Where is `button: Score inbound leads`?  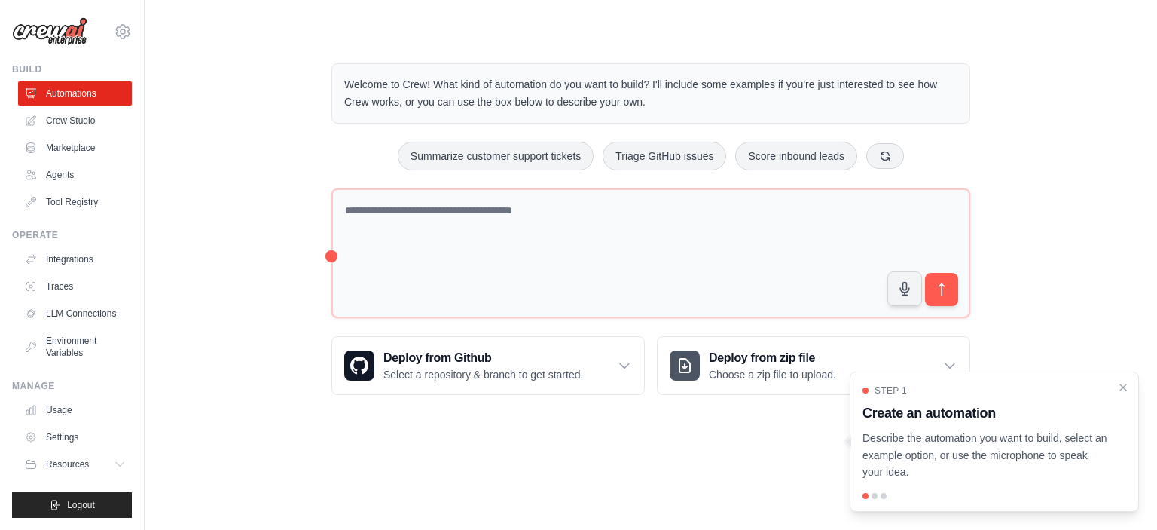
button: Score inbound leads is located at coordinates (796, 156).